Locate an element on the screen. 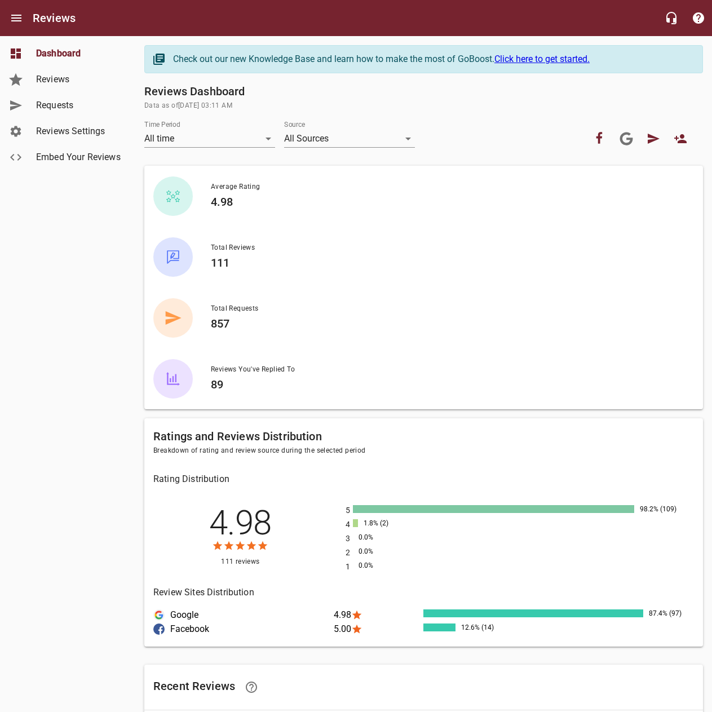 The image size is (712, 712). span: Embed Your Reviews is located at coordinates (79, 157).